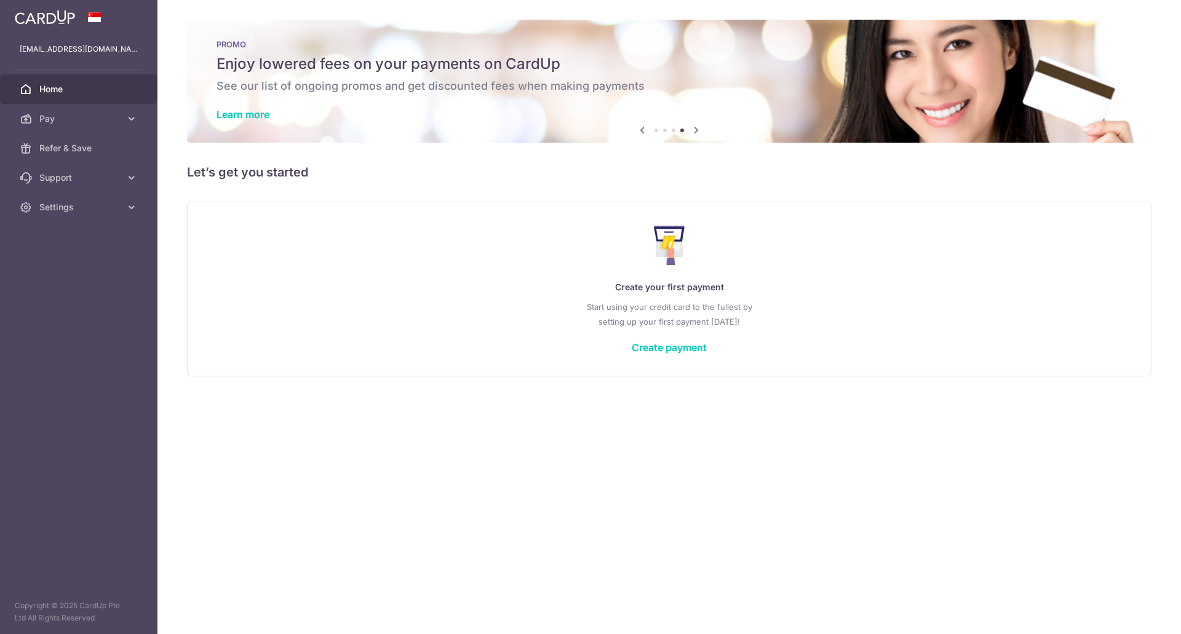 The height and width of the screenshot is (634, 1181). I want to click on span: Support, so click(80, 178).